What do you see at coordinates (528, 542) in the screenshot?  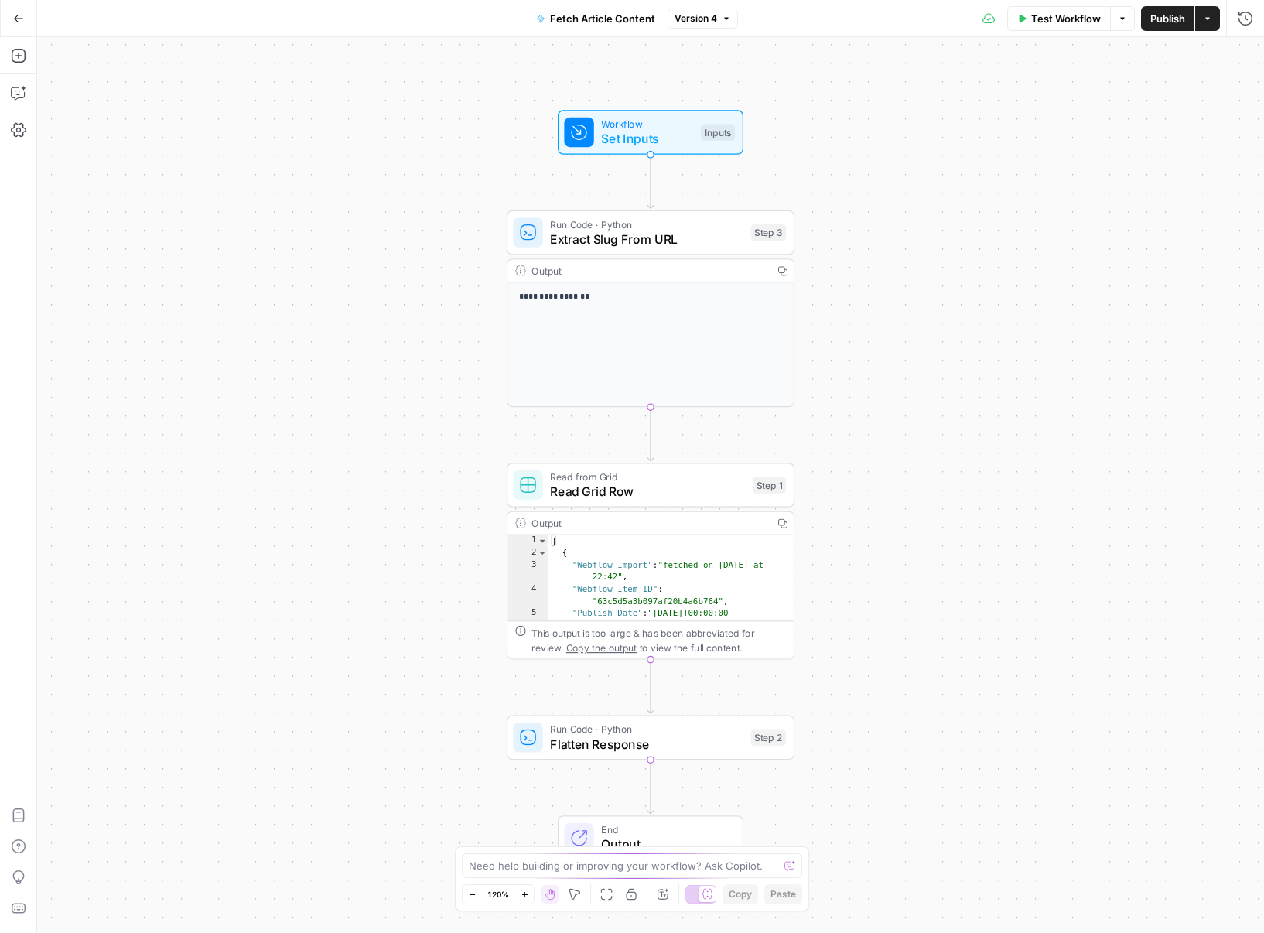 I see `div: 1` at bounding box center [528, 542].